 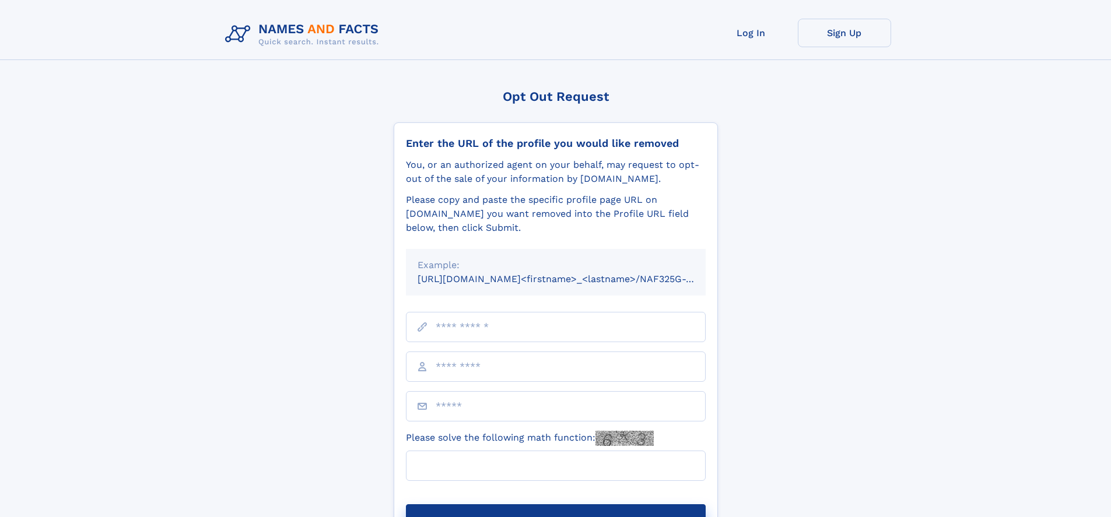 What do you see at coordinates (556, 265) in the screenshot?
I see `div: Example:` at bounding box center [556, 265].